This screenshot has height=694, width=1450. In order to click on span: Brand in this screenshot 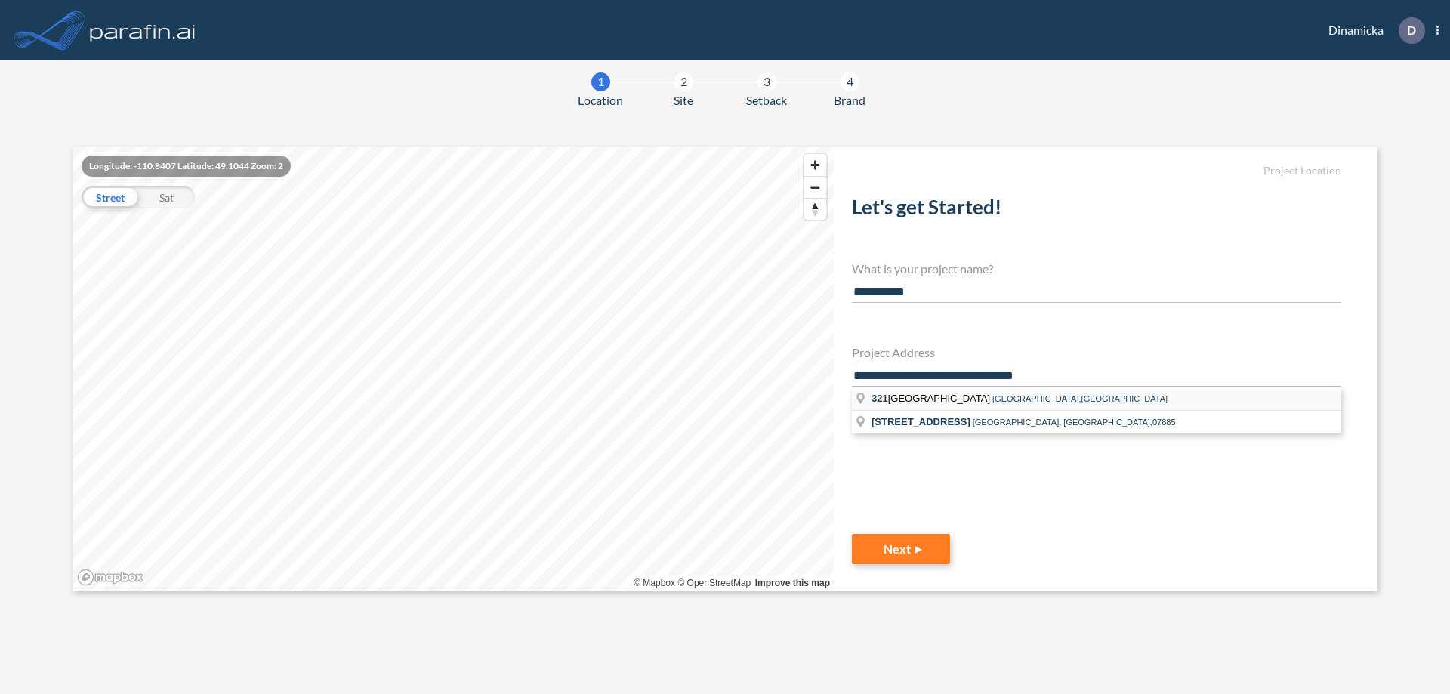, I will do `click(849, 100)`.